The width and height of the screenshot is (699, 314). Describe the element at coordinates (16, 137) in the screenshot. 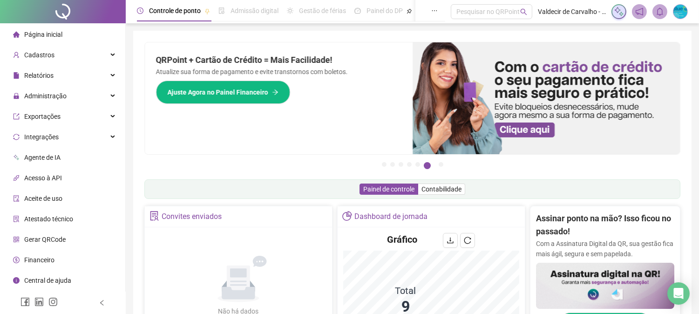

I see `span: sync` at that location.